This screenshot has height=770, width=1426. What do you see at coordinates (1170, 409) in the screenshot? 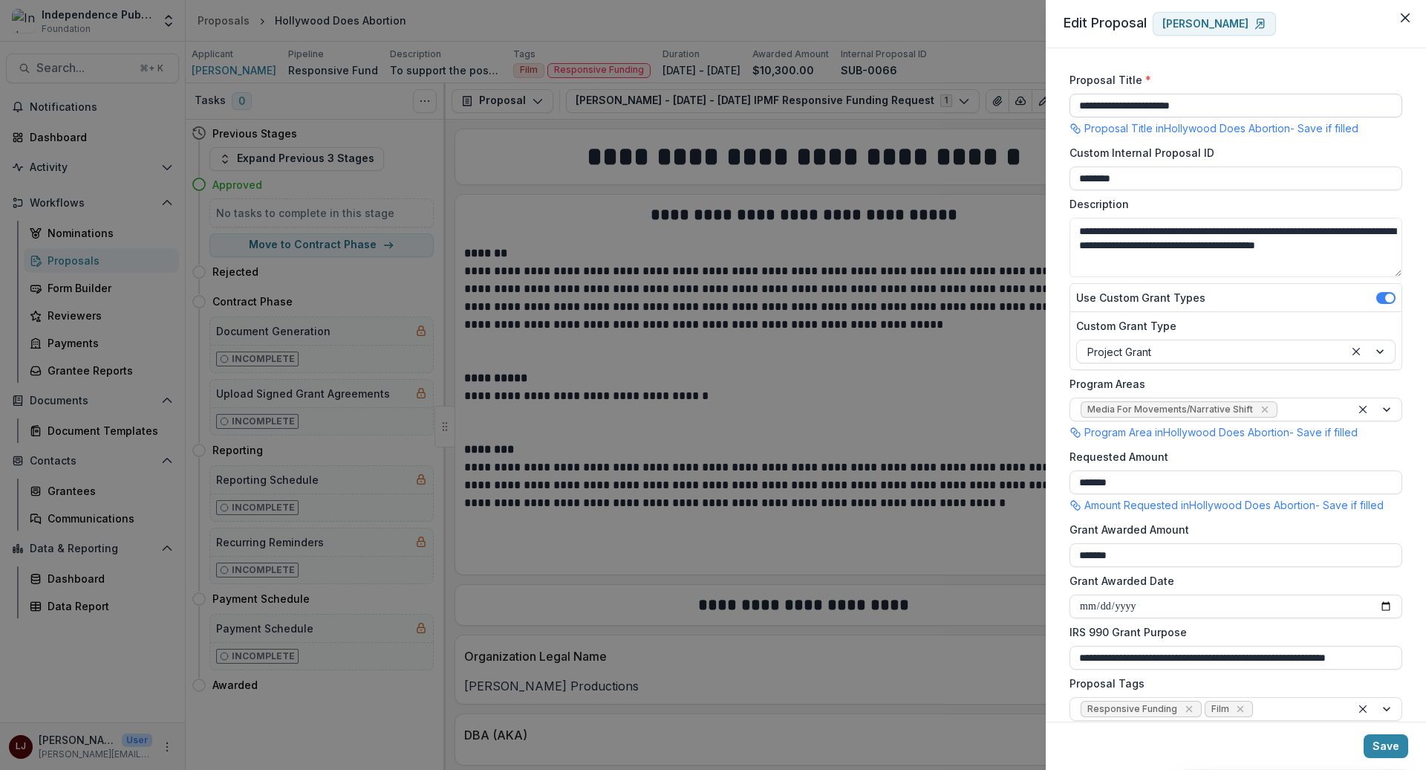
I see `span: Media For Movements/Narrative Shift` at bounding box center [1170, 409].